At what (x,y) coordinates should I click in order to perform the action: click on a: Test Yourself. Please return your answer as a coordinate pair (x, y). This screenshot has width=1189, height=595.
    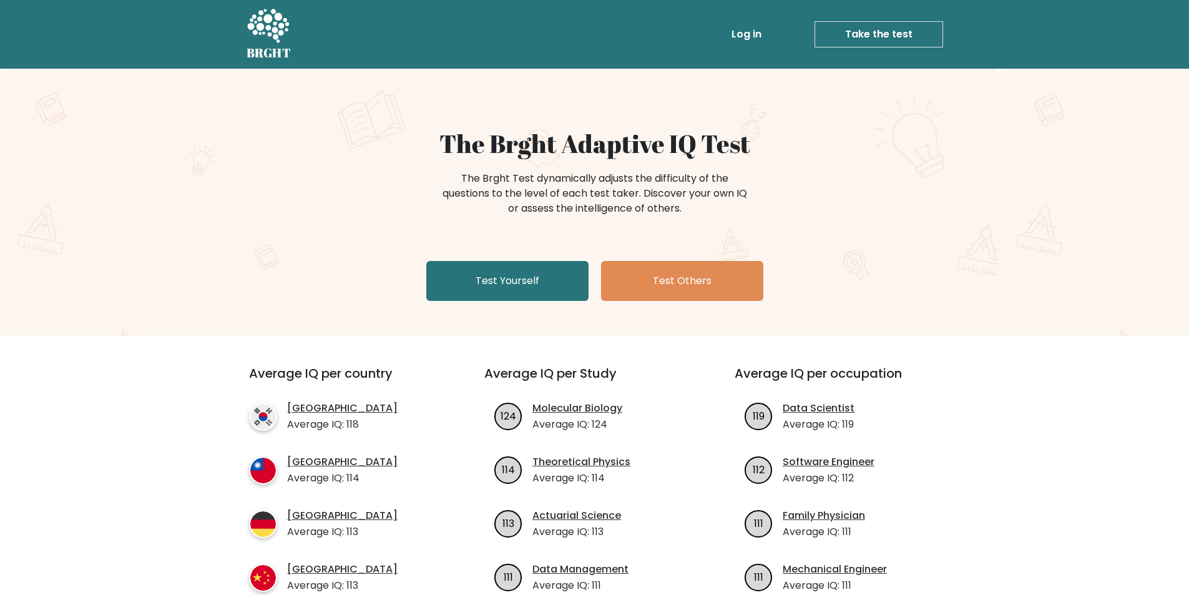
    Looking at the image, I should click on (507, 281).